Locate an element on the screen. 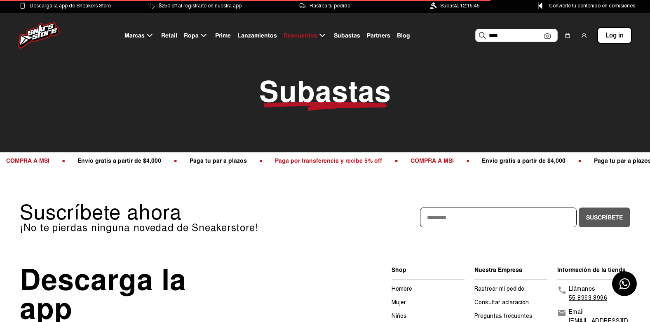 Image resolution: width=650 pixels, height=322 pixels. span: Ropa is located at coordinates (191, 35).